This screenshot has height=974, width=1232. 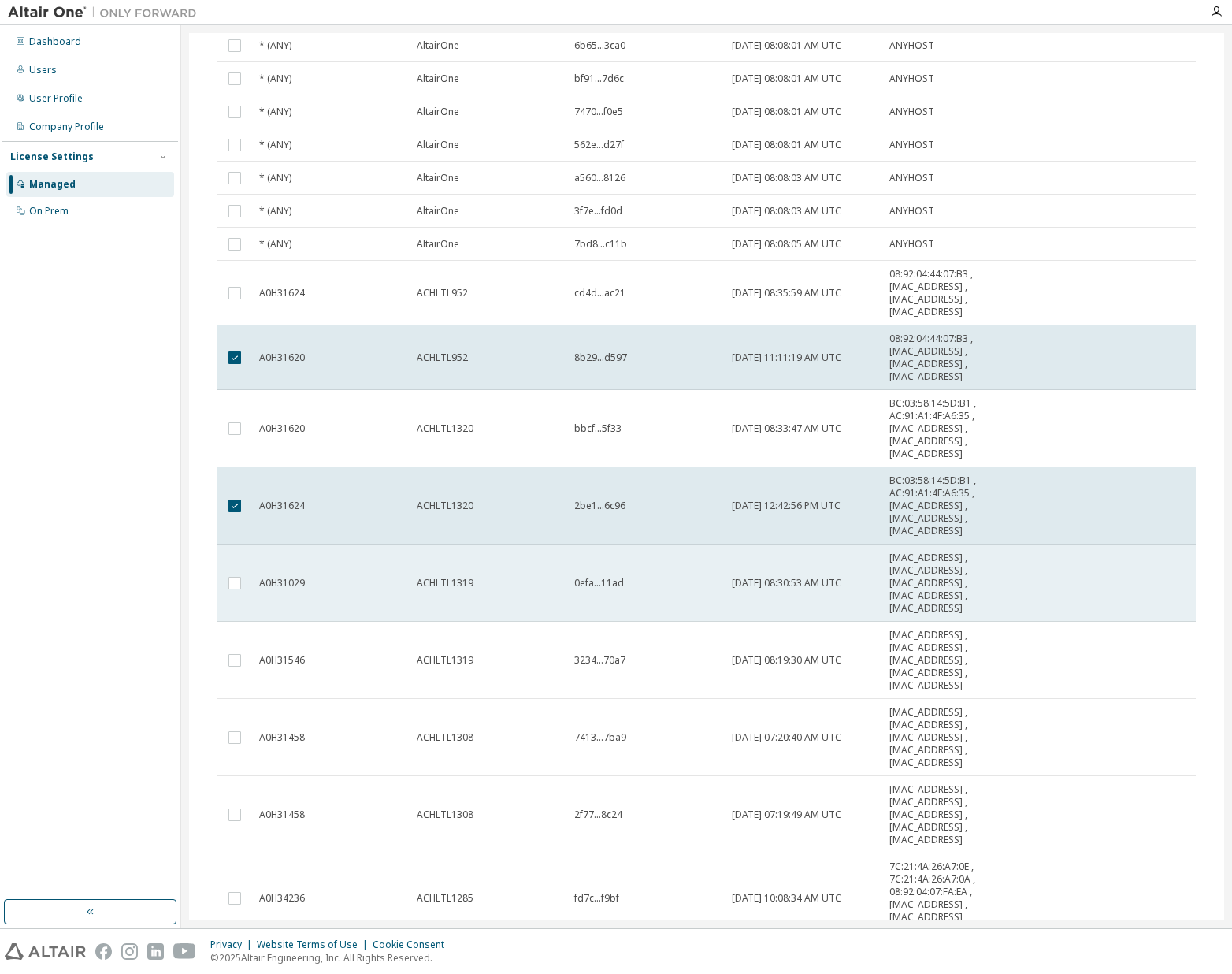 What do you see at coordinates (45, 951) in the screenshot?
I see `img: altair_logo.svg` at bounding box center [45, 951].